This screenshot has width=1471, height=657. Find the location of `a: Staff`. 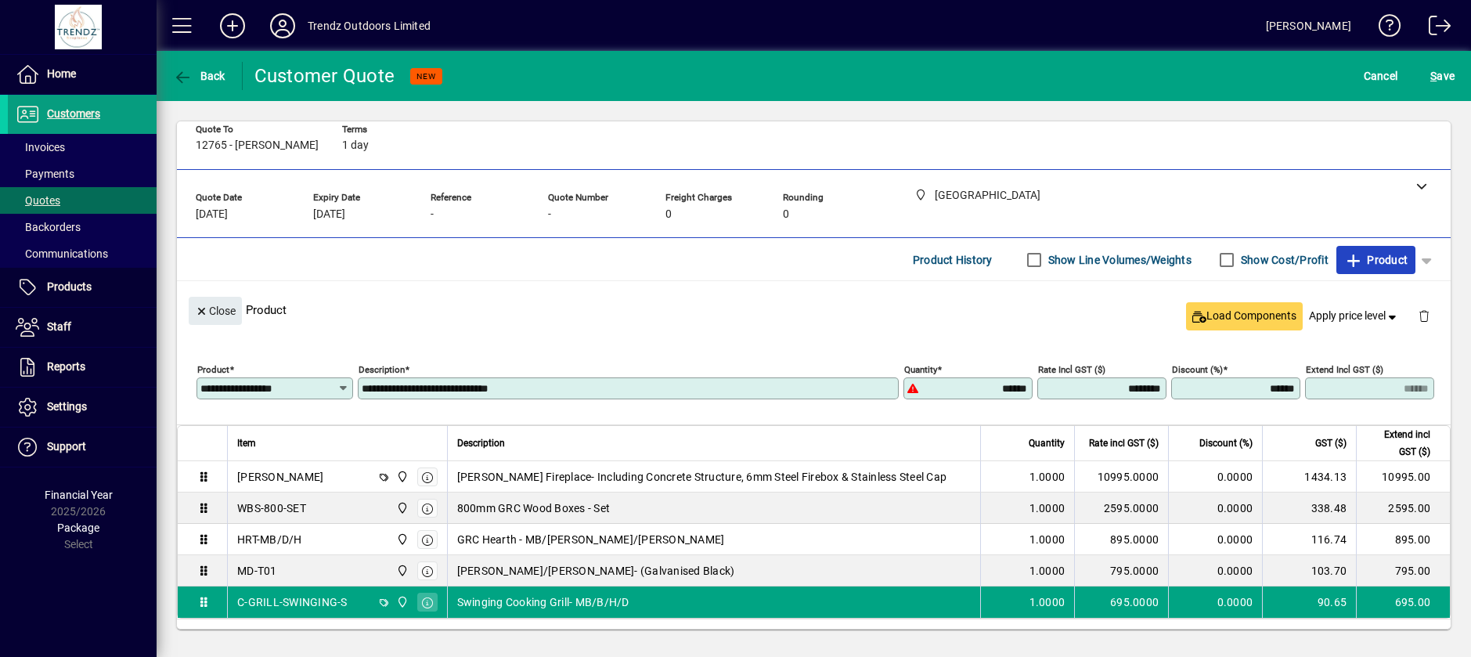

a: Staff is located at coordinates (82, 327).